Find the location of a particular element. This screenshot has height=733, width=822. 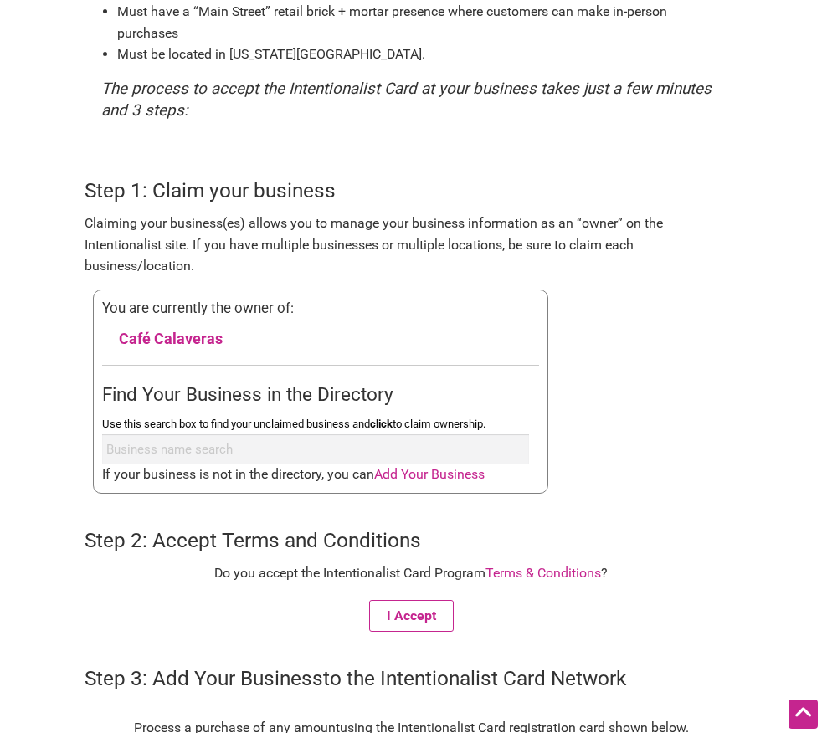

h3: Step 1: Claim your business is located at coordinates (411, 191).